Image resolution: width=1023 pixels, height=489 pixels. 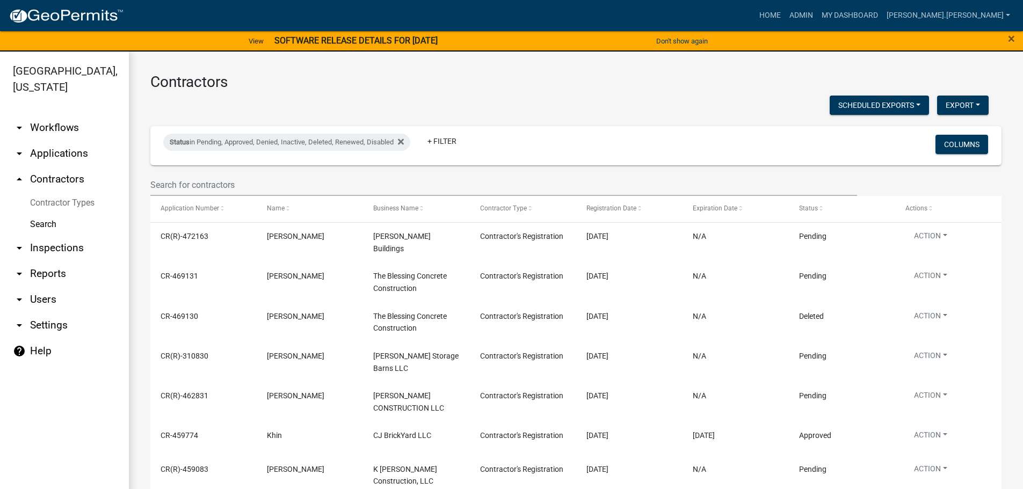 What do you see at coordinates (184, 470) in the screenshot?
I see `span: CR(R)-459083` at bounding box center [184, 470].